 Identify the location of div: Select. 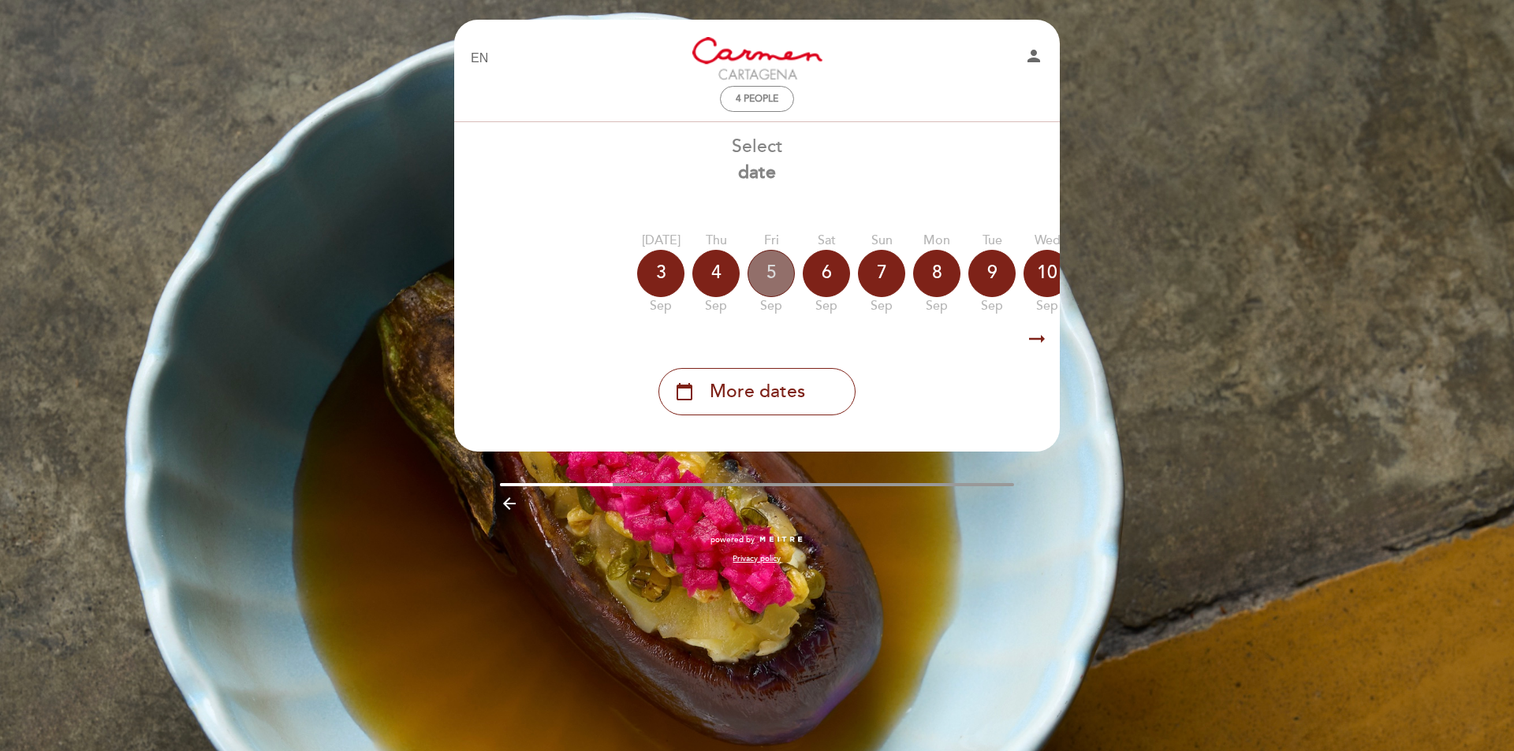
(757, 160).